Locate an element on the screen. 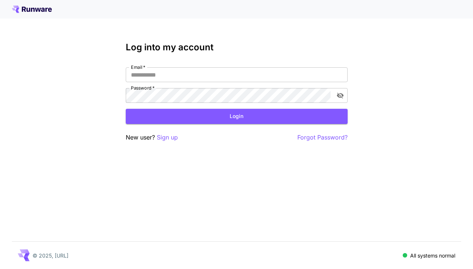  p: New user? is located at coordinates (151, 137).